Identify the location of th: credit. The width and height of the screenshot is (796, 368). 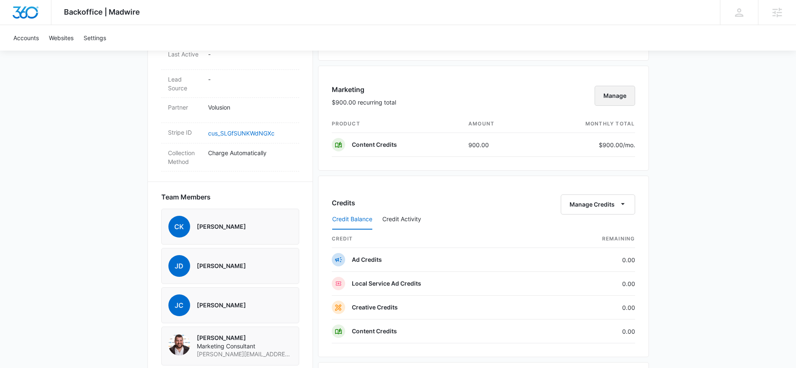
(439, 239).